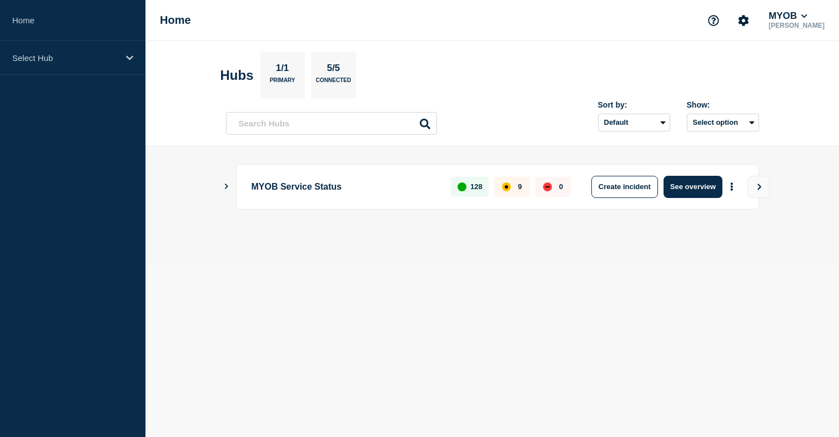 This screenshot has width=839, height=437. I want to click on p: MYOB Service Status, so click(345, 187).